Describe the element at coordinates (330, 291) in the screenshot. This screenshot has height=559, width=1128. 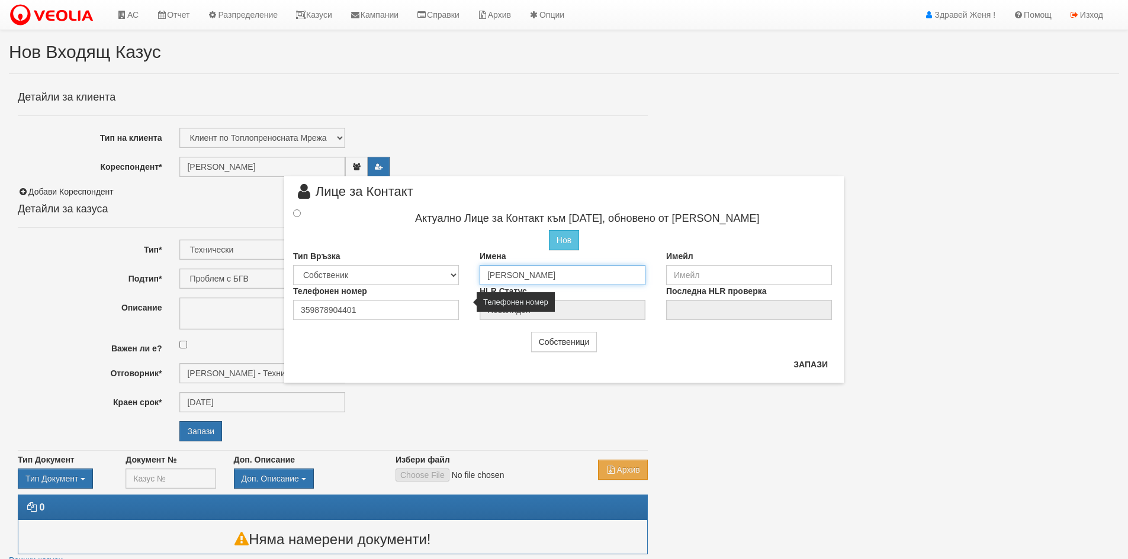
I see `label: Телефонен номер` at that location.